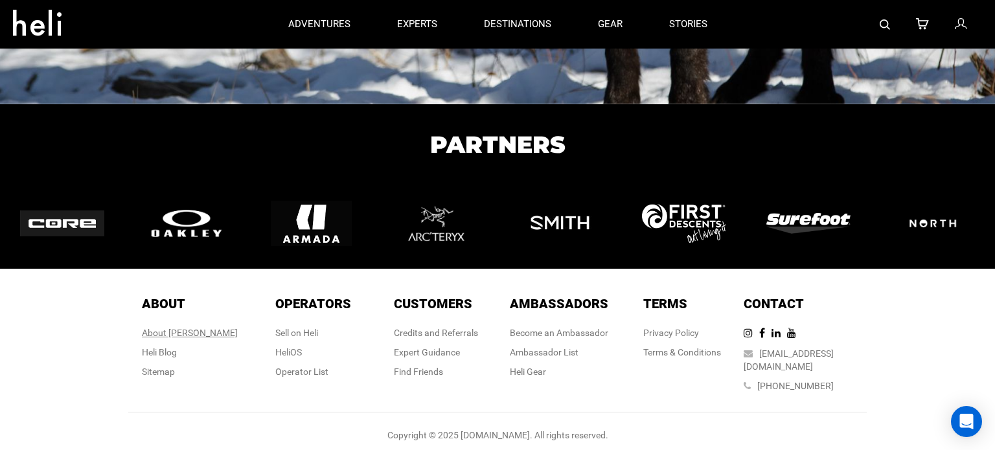 This screenshot has height=450, width=995. I want to click on a: Privacy Policy, so click(671, 333).